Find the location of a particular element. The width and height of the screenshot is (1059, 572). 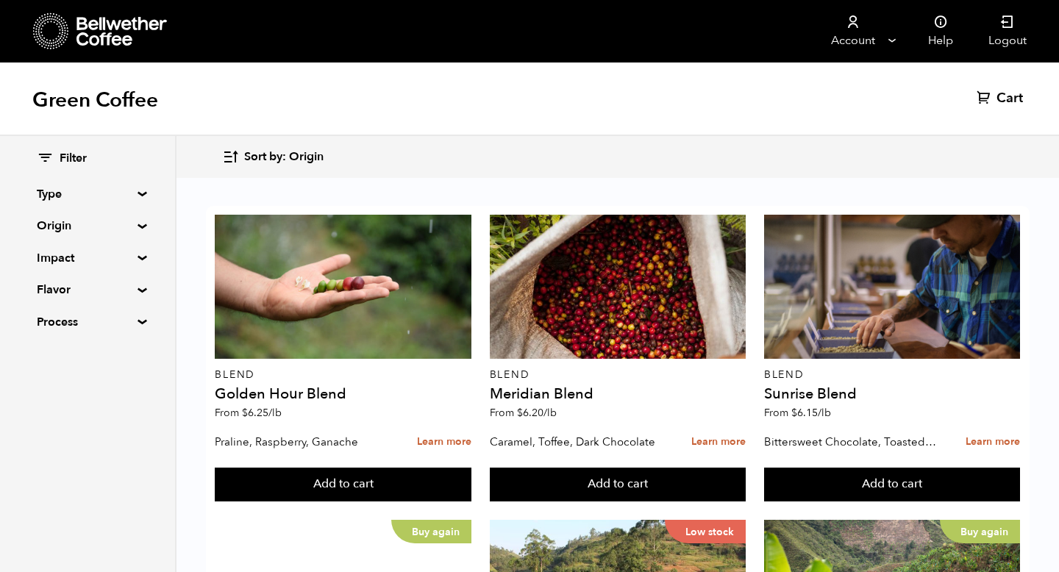

summary: Type is located at coordinates (87, 194).